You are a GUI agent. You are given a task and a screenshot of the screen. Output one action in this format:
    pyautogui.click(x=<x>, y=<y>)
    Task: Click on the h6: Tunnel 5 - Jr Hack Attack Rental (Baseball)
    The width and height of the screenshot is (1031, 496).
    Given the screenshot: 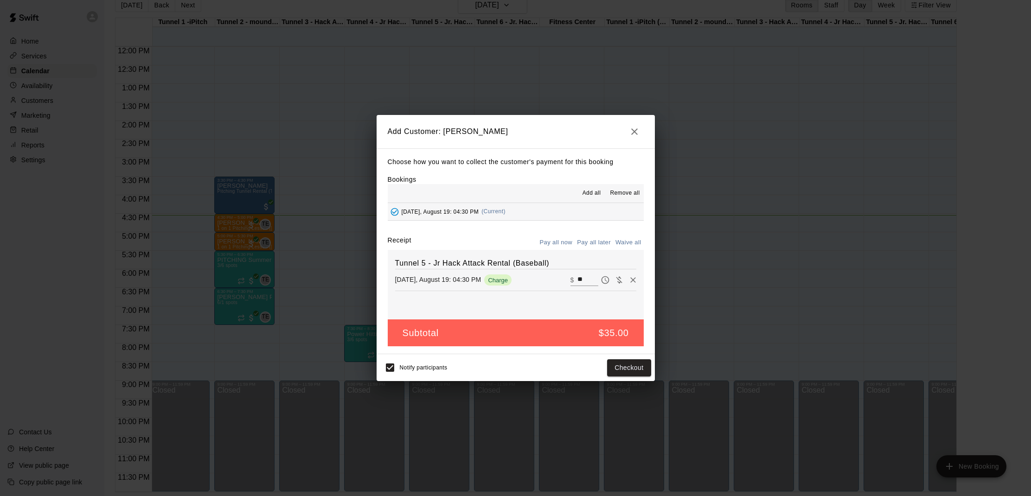 What is the action you would take?
    pyautogui.click(x=516, y=263)
    